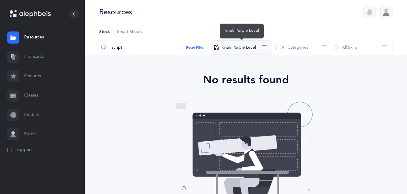 This screenshot has width=407, height=194. Describe the element at coordinates (302, 48) in the screenshot. I see `button: All Categories` at that location.